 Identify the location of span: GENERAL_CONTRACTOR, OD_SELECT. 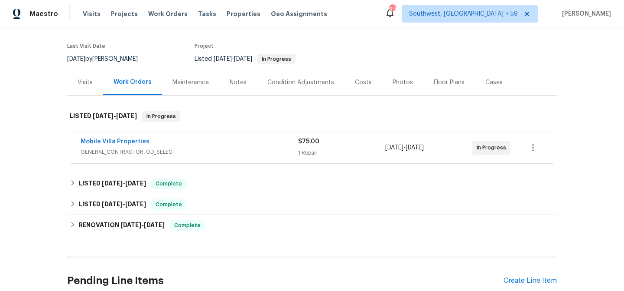
(189, 152).